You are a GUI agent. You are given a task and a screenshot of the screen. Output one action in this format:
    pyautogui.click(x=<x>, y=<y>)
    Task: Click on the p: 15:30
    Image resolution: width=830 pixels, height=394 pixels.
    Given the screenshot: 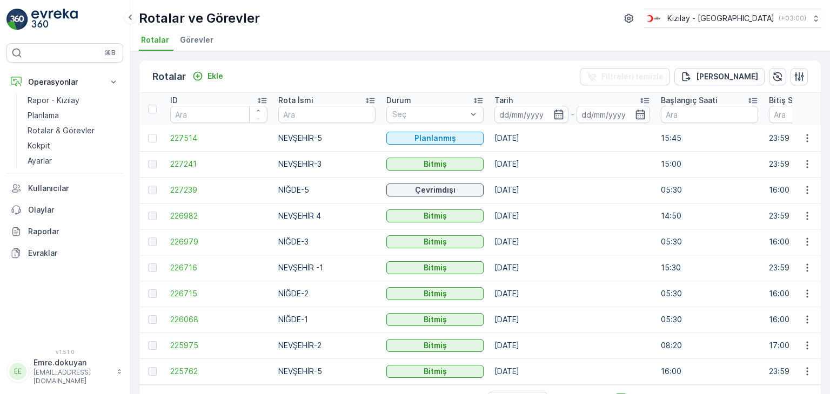 What is the action you would take?
    pyautogui.click(x=709, y=268)
    